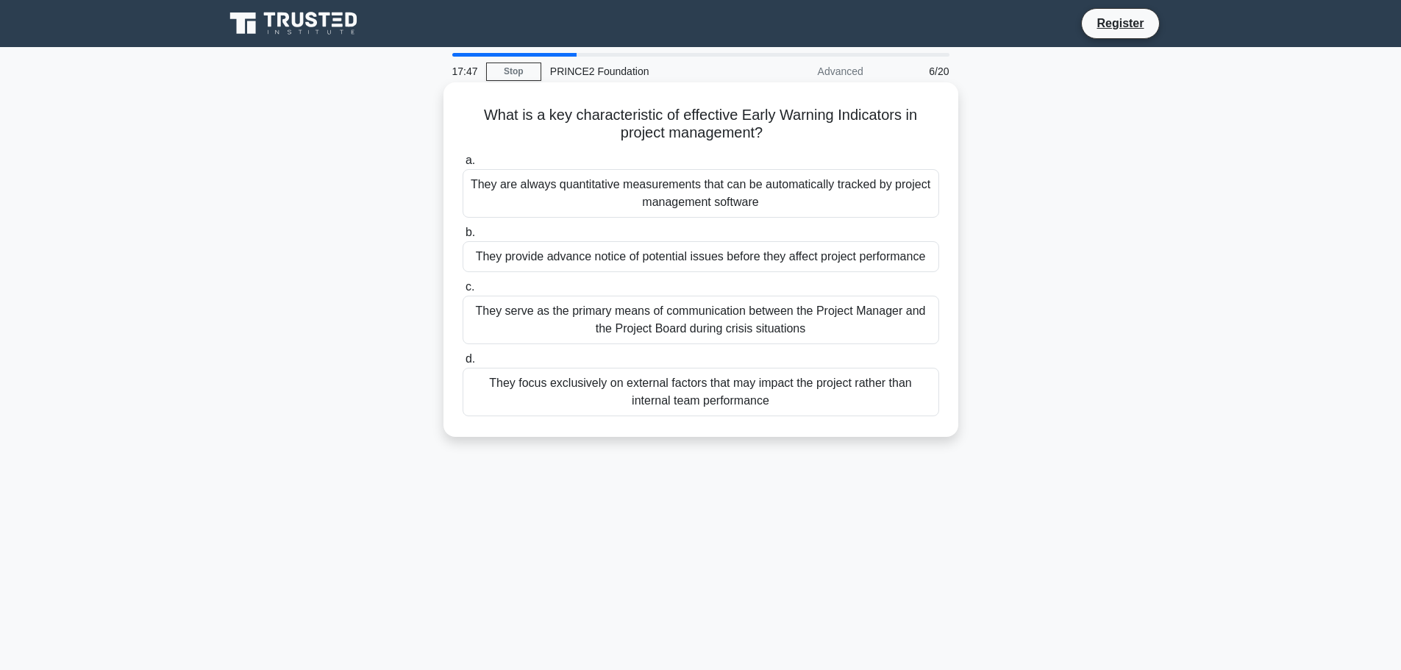 This screenshot has height=670, width=1401. Describe the element at coordinates (513, 71) in the screenshot. I see `a: Stop` at that location.